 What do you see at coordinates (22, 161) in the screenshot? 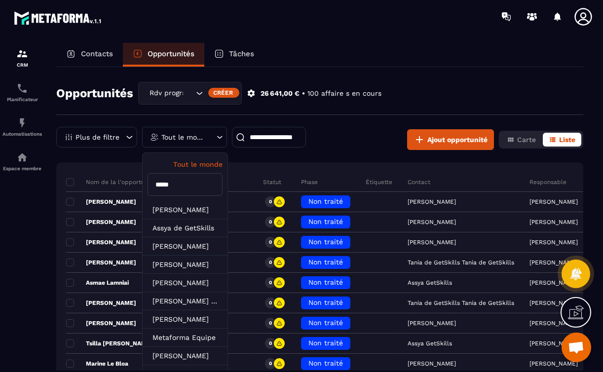
I see `a: automationsautomationsEspace membre` at bounding box center [22, 161].